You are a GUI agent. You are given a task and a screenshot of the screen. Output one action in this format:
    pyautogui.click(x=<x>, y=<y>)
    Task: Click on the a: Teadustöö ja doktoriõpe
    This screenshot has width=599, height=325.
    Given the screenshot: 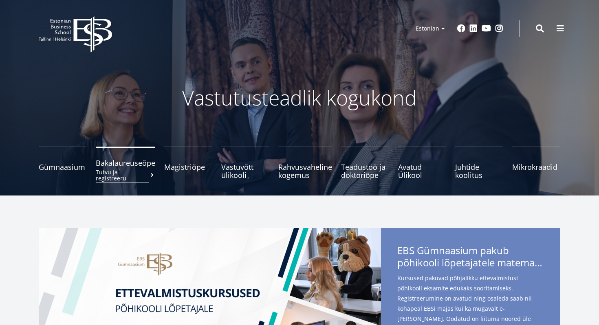 What is the action you would take?
    pyautogui.click(x=365, y=163)
    